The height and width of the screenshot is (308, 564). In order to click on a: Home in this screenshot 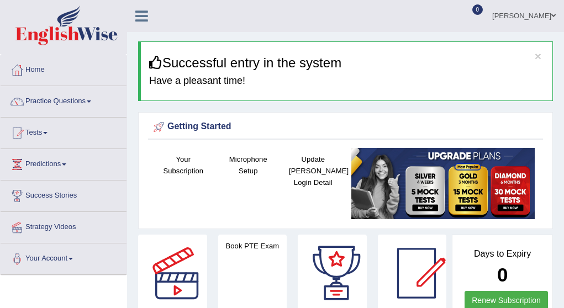, I will do `click(64, 69)`.